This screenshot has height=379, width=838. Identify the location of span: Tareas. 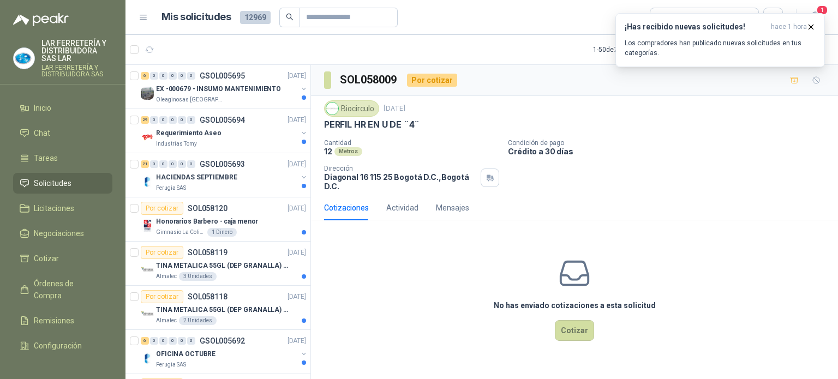
(46, 158).